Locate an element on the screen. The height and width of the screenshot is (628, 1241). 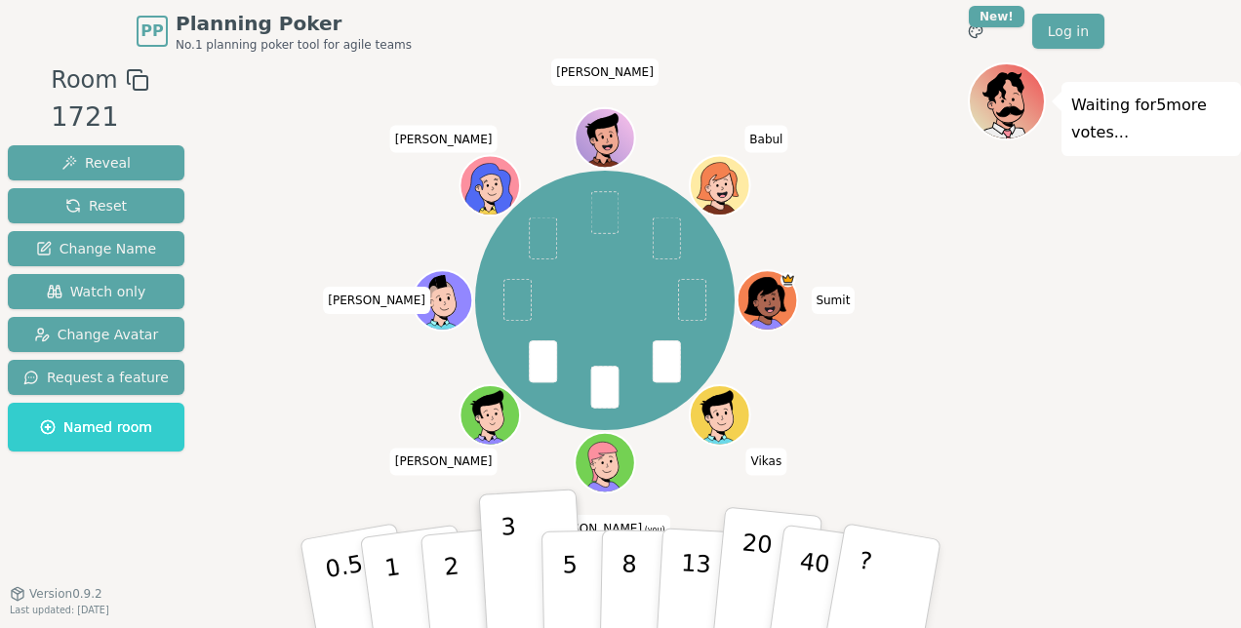
span: Named room is located at coordinates (96, 427).